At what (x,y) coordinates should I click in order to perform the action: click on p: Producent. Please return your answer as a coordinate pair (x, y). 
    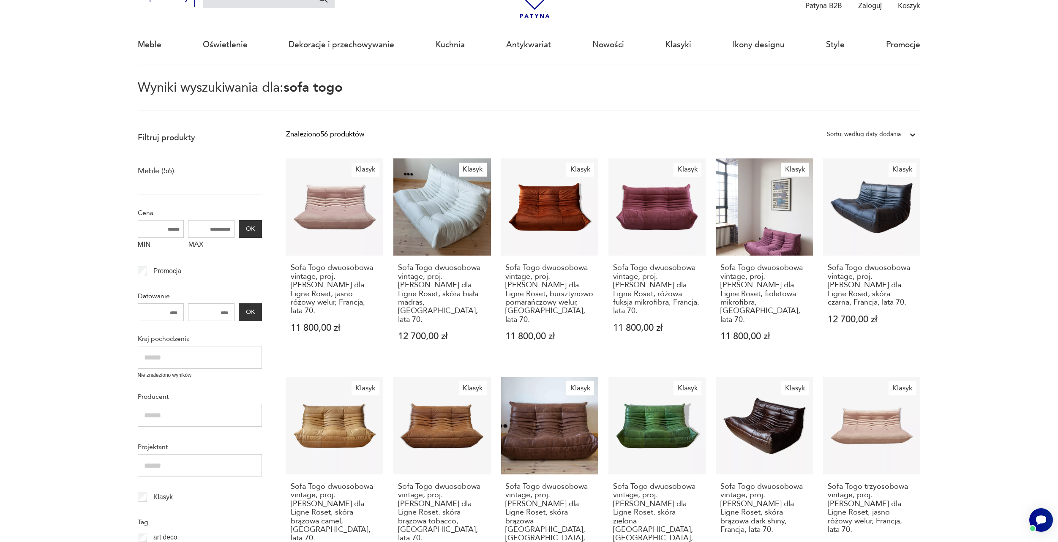
    Looking at the image, I should click on (200, 397).